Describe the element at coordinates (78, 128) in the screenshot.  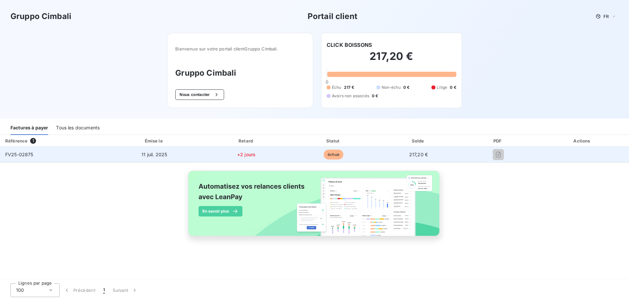
I see `div: Tous les documents` at that location.